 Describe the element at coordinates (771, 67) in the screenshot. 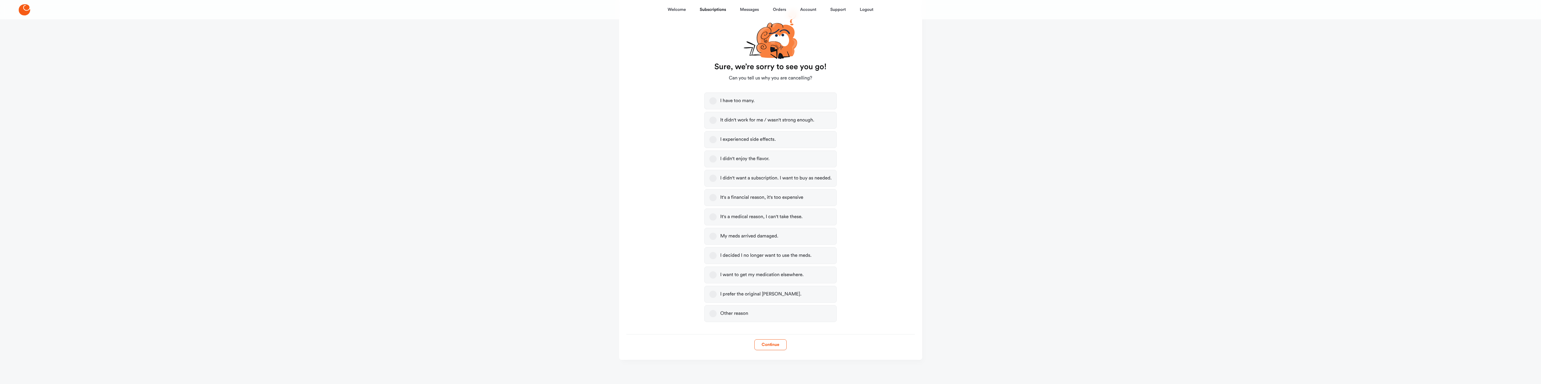

I see `strong: Sure, we’re sorry to see you go!` at that location.